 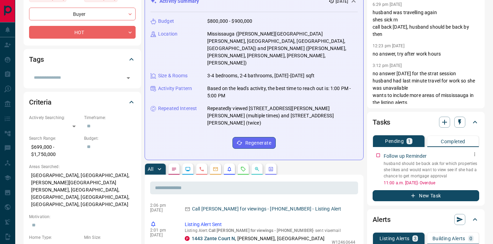 I want to click on h2: Tasks, so click(x=381, y=122).